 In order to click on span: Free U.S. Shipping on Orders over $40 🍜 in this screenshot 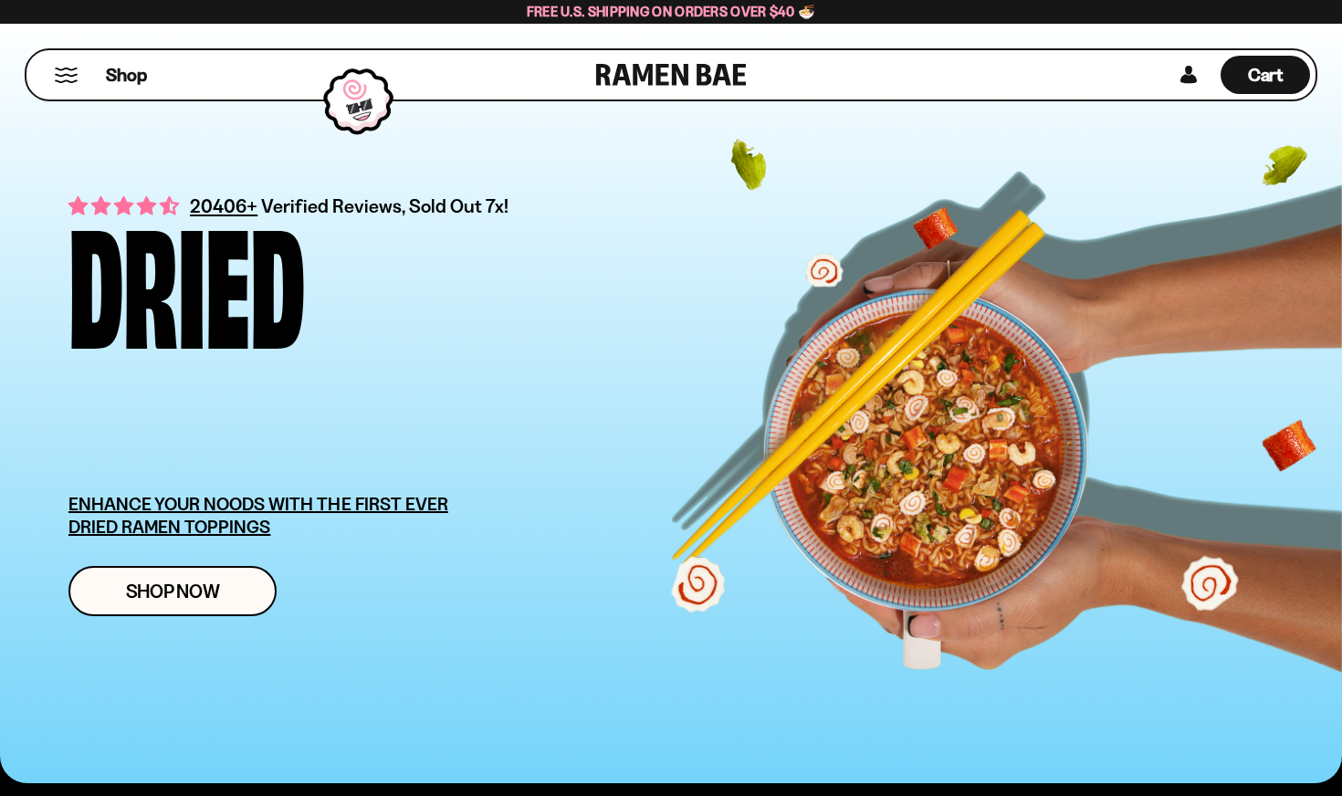, I will do `click(671, 11)`.